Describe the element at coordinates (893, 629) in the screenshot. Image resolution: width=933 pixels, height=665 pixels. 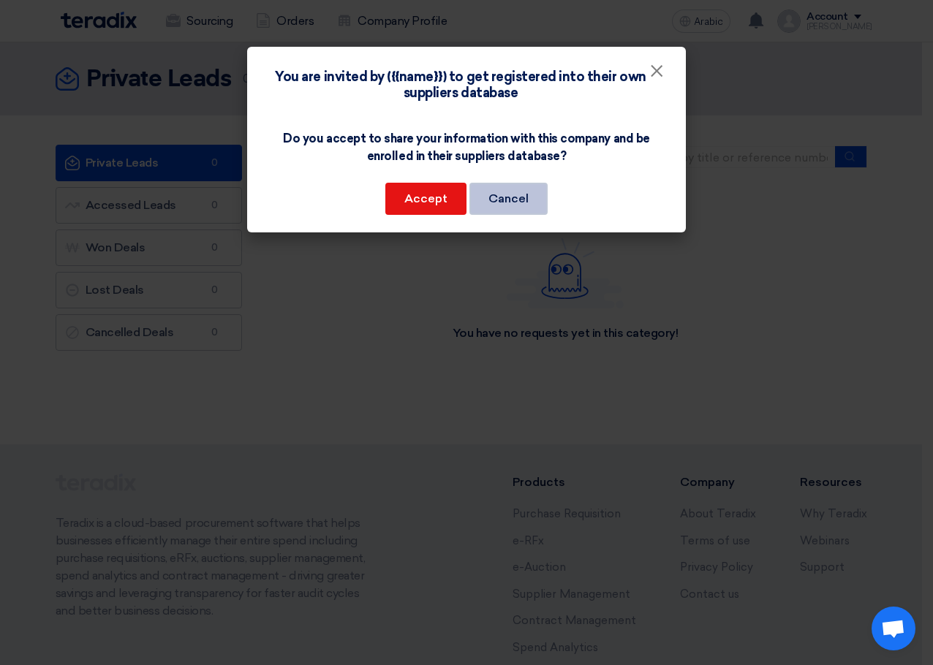
I see `a: Open chat` at that location.